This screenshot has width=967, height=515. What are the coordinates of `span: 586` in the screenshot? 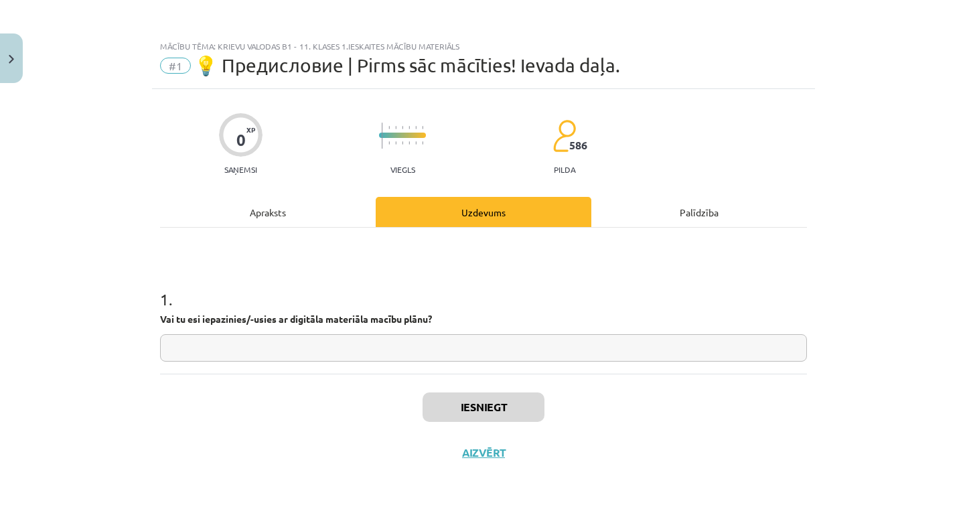 It's located at (578, 145).